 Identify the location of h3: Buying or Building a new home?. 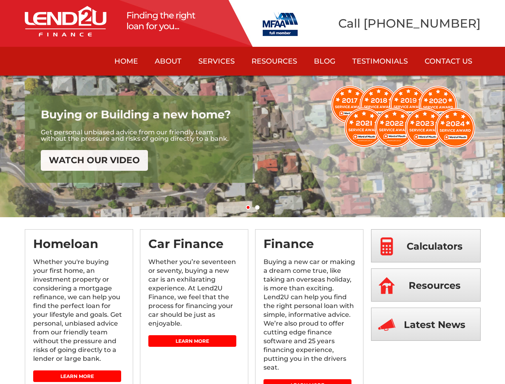
(139, 118).